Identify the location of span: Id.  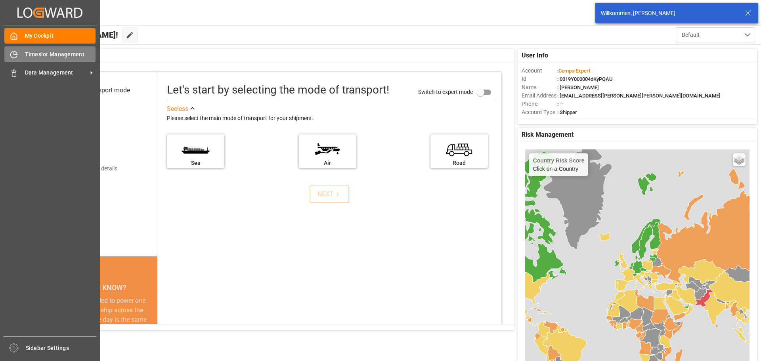
(540, 79).